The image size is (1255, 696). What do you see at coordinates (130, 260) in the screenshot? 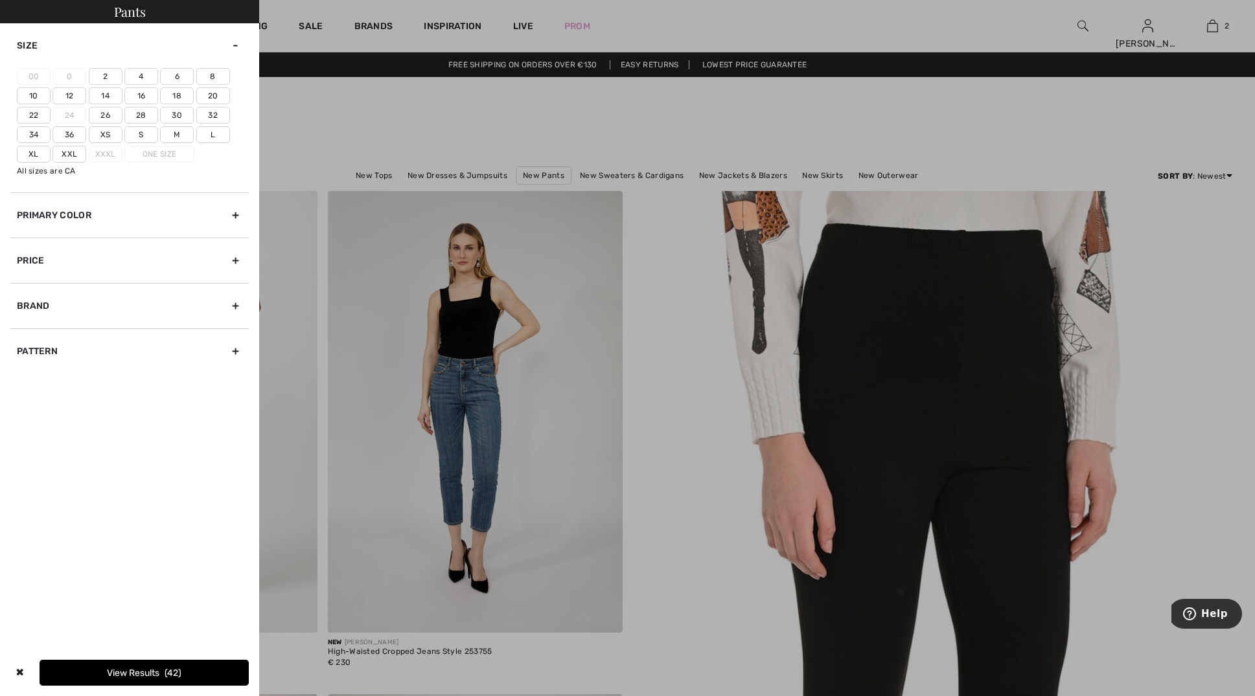
I see `div: Price` at bounding box center [130, 260].